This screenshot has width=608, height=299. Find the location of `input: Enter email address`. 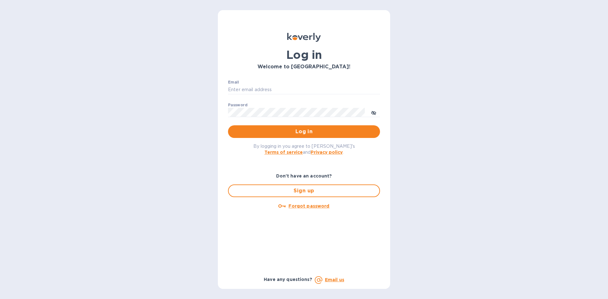

input: Enter email address is located at coordinates (304, 90).